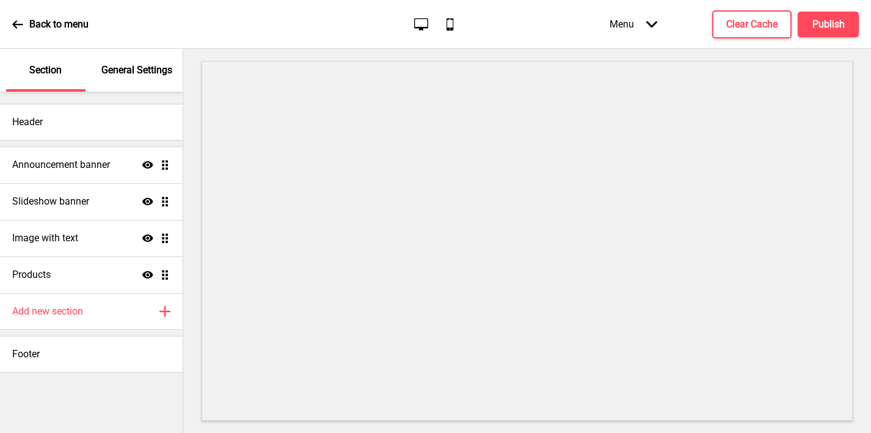  I want to click on p: General Settings, so click(137, 70).